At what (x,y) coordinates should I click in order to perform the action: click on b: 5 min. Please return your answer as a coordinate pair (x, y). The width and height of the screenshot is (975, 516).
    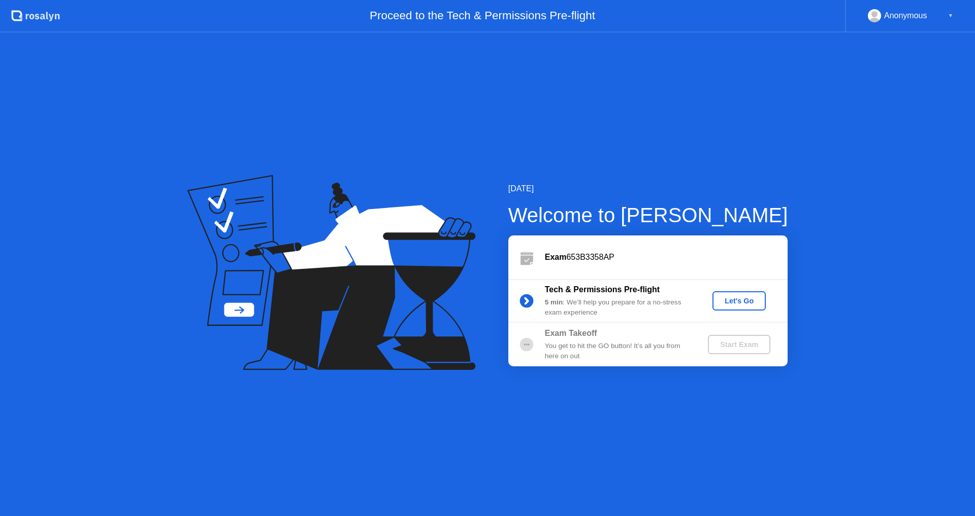
    Looking at the image, I should click on (554, 302).